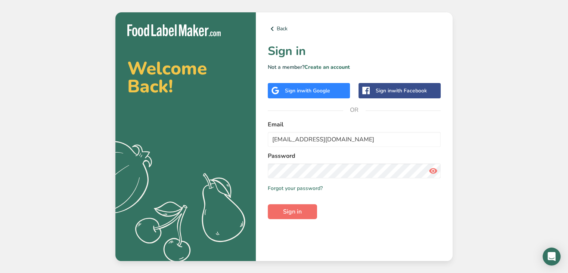 This screenshot has width=568, height=273. I want to click on a: Forgot your password?, so click(295, 188).